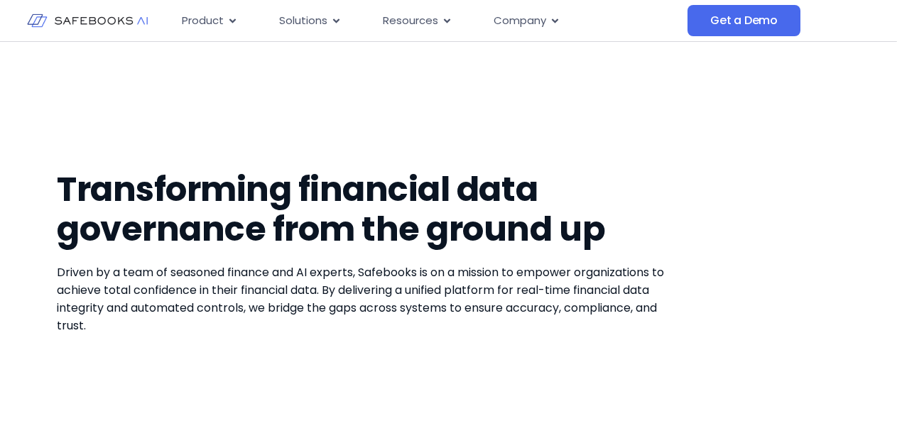 Image resolution: width=897 pixels, height=448 pixels. Describe the element at coordinates (303, 21) in the screenshot. I see `span: Solutions` at that location.